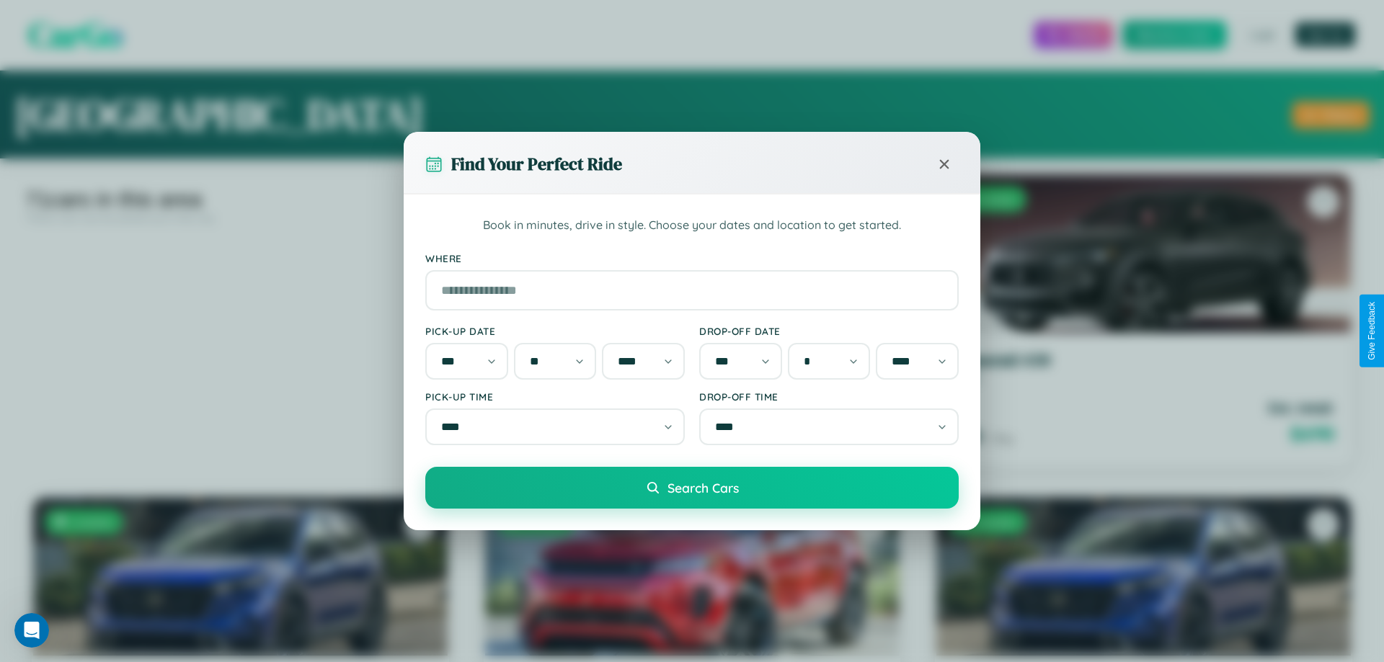 The height and width of the screenshot is (662, 1384). What do you see at coordinates (829, 396) in the screenshot?
I see `label: Drop-off Time` at bounding box center [829, 396].